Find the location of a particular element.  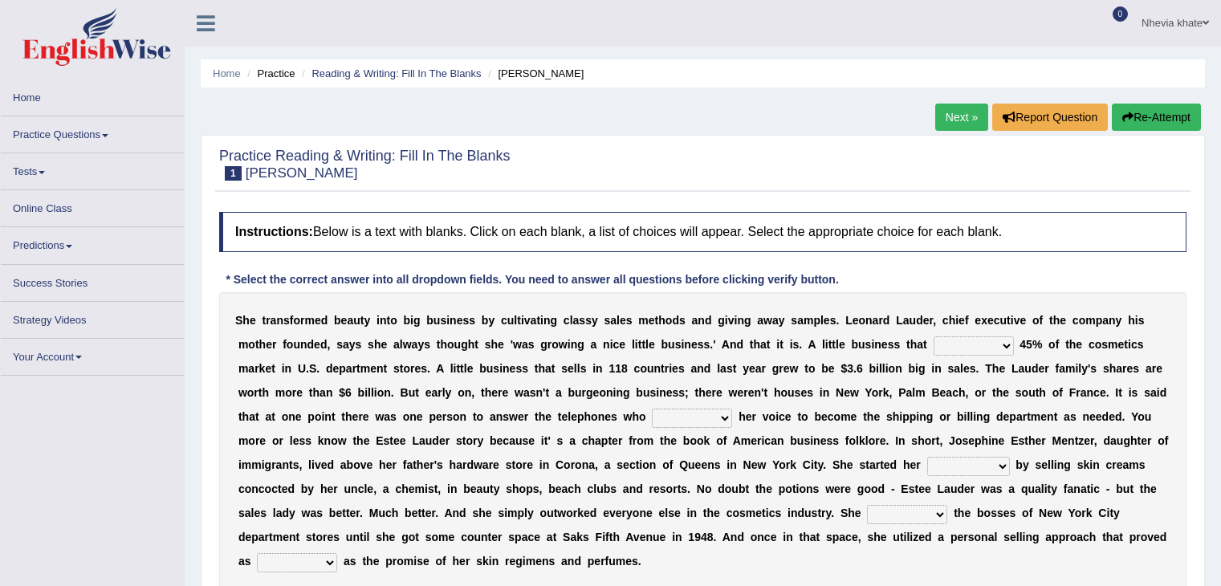

div: * Select the correct answer into all dropdown fields. You need to answer all questions before cli... is located at coordinates (532, 280).